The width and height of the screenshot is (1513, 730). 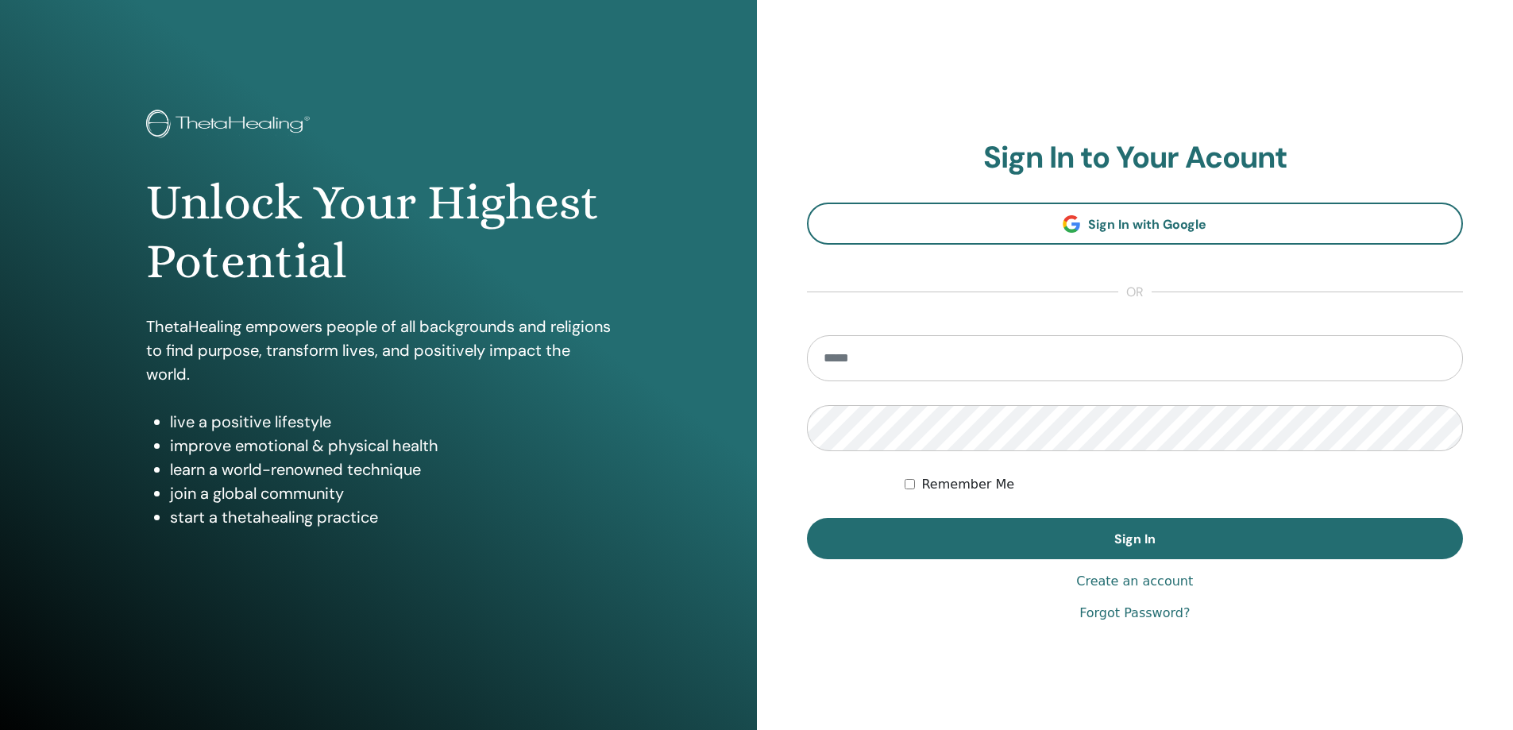 What do you see at coordinates (967, 485) in the screenshot?
I see `label: Remember Me` at bounding box center [967, 485].